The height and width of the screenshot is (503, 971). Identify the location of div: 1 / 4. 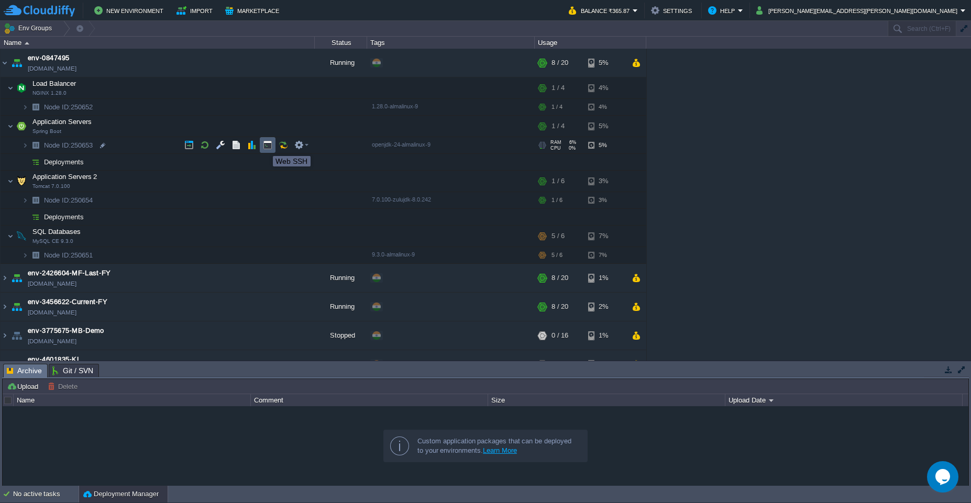
(557, 107).